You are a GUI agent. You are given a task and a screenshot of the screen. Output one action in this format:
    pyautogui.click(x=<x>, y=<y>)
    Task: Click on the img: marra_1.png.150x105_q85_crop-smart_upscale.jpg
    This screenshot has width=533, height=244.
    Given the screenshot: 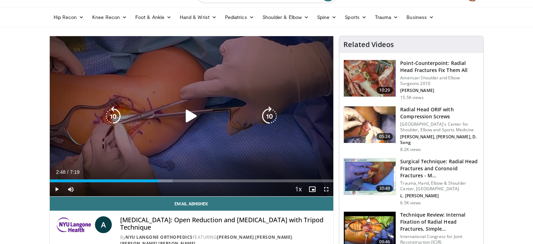 What is the action you would take?
    pyautogui.click(x=370, y=78)
    